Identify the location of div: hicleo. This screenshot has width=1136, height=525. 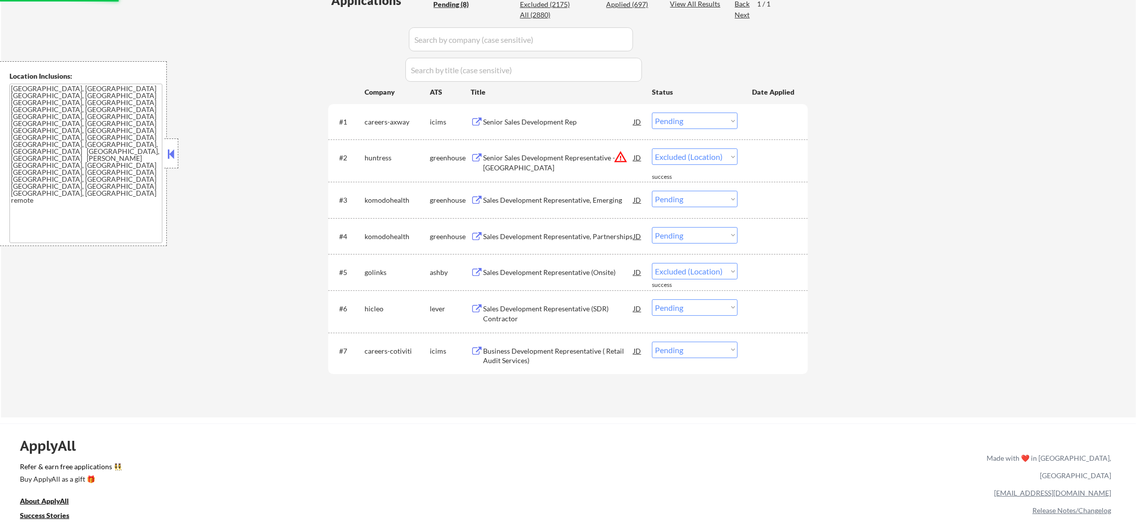
(397, 309).